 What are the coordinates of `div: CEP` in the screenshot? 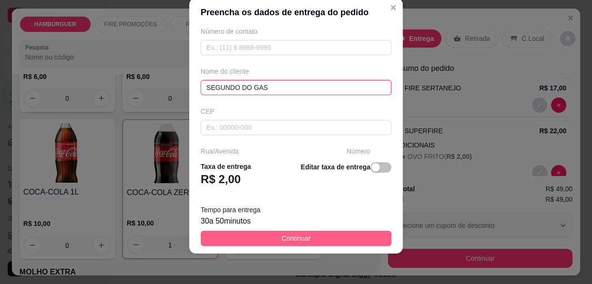 It's located at (296, 111).